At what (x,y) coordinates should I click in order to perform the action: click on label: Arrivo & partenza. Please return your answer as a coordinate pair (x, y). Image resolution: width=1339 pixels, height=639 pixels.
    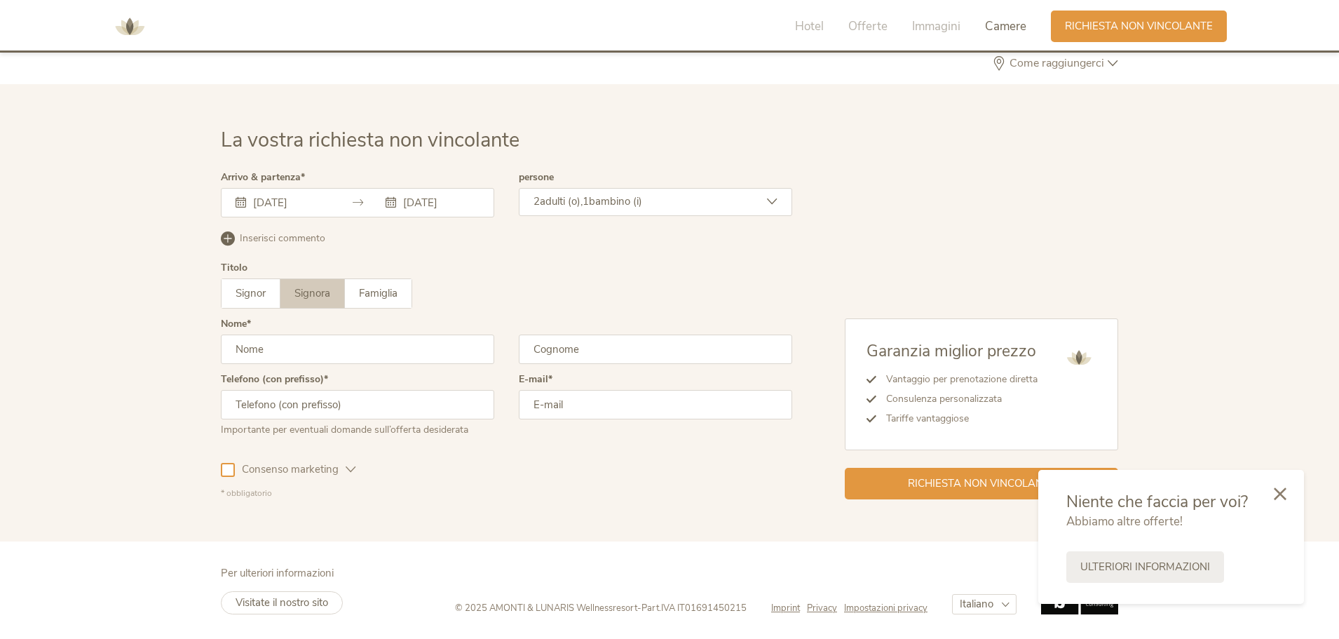
    Looking at the image, I should click on (263, 177).